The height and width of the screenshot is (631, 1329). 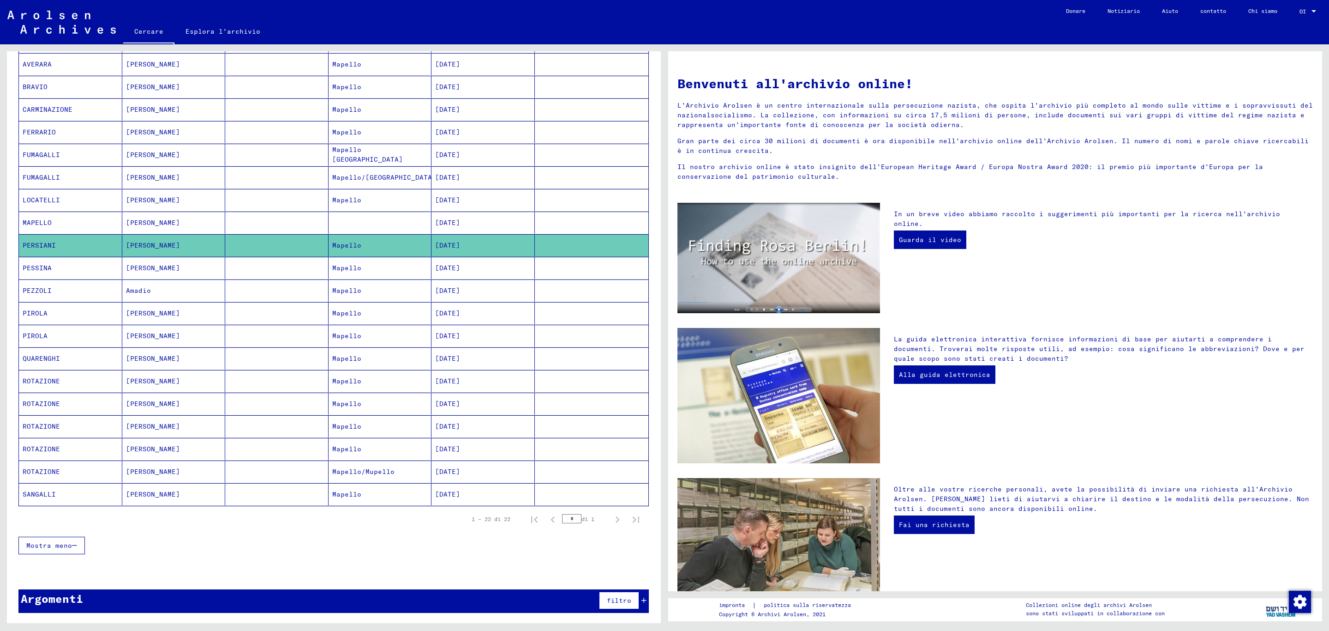 What do you see at coordinates (534, 519) in the screenshot?
I see `button: Prima pagina` at bounding box center [534, 519].